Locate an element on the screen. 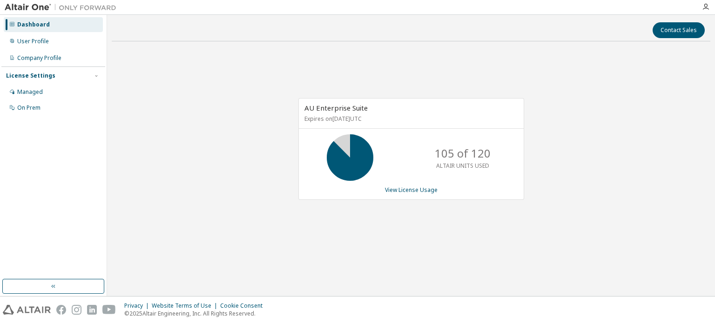 The image size is (715, 323). div: Privacy is located at coordinates (138, 306).